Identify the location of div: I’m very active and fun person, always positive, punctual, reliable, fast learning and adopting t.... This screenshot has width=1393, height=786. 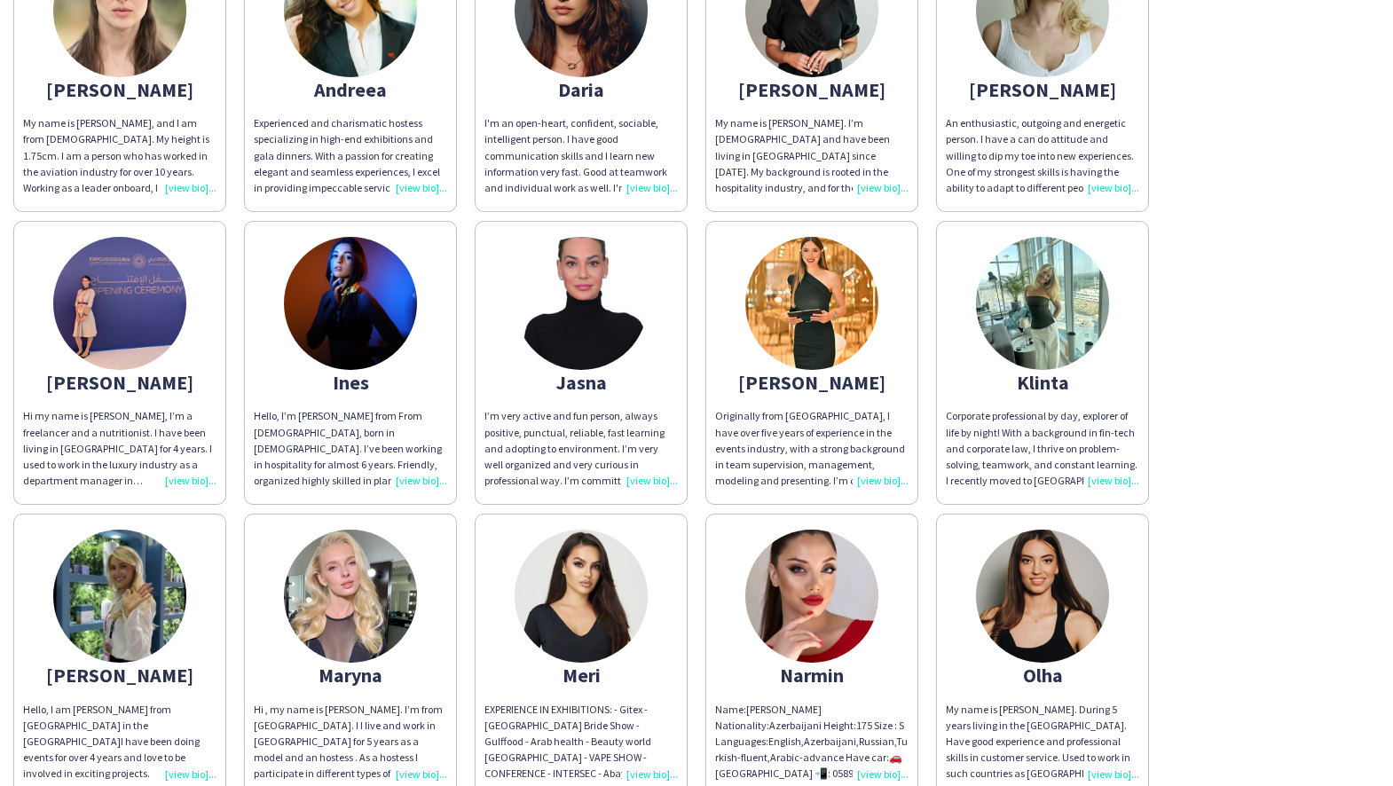
(581, 448).